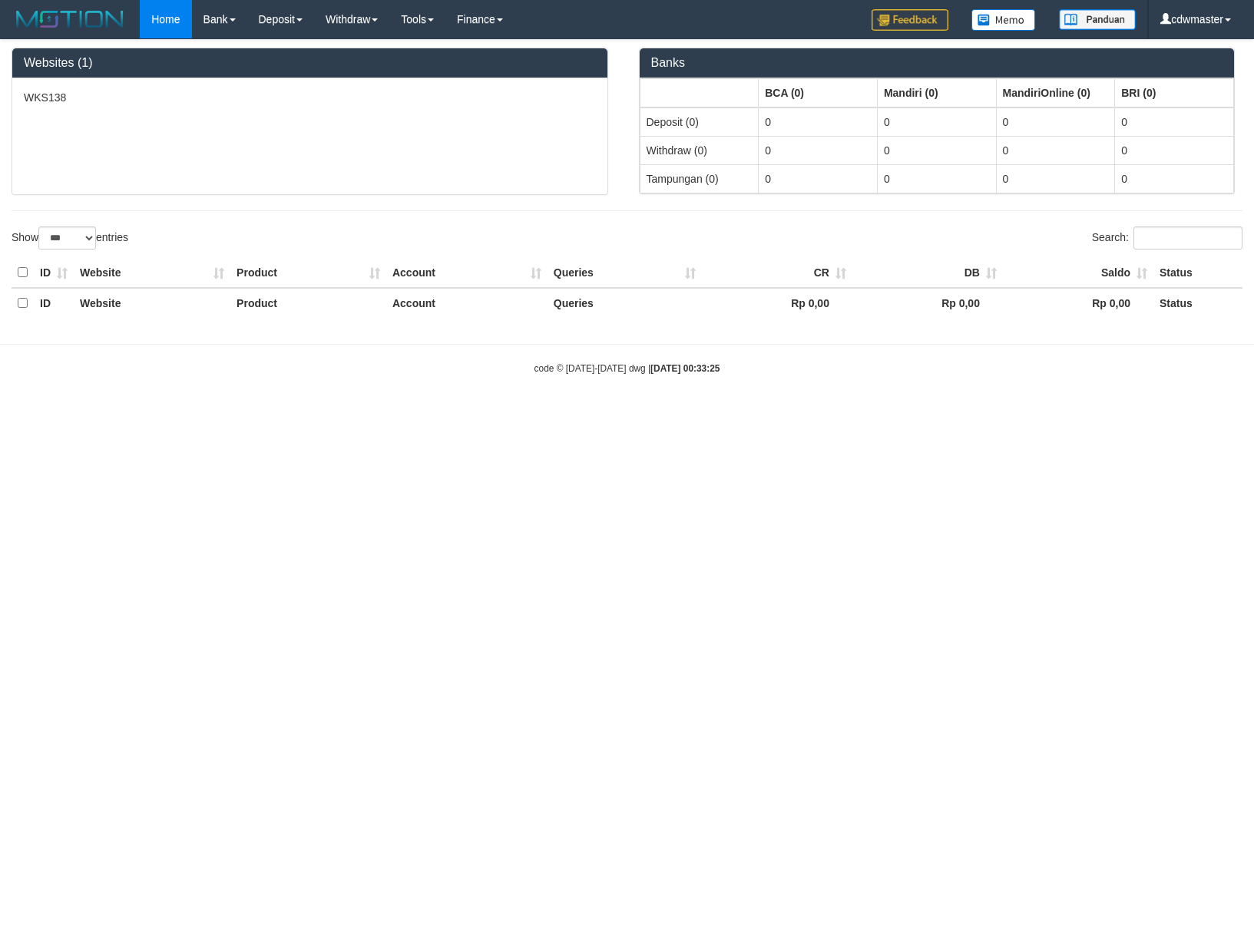 The width and height of the screenshot is (1254, 952). Describe the element at coordinates (70, 19) in the screenshot. I see `img: MOTION_logo.png` at that location.